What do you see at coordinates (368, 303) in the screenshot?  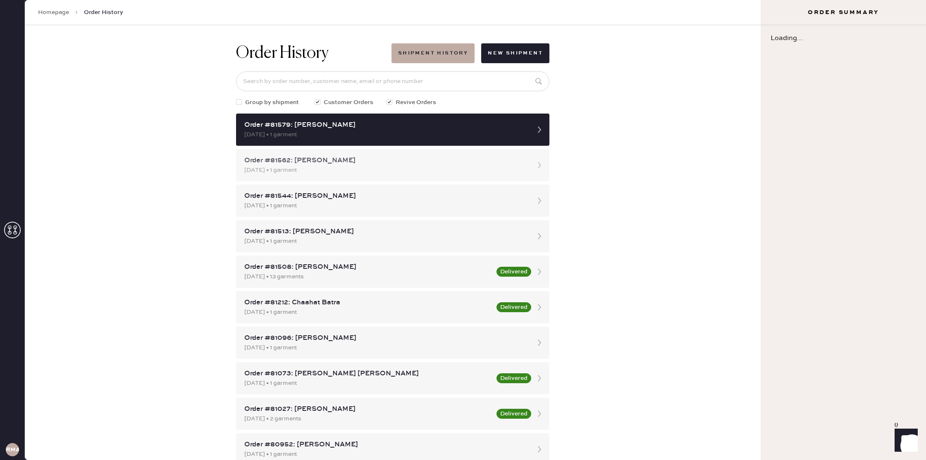 I see `div: Order #81212: Chaahat Batra` at bounding box center [368, 303].